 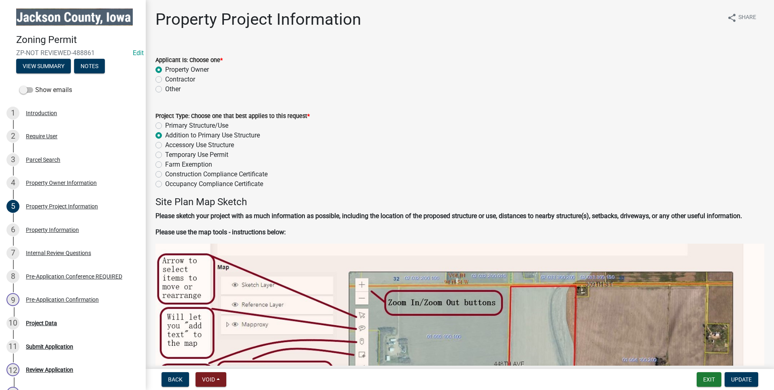 What do you see at coordinates (13, 230) in the screenshot?
I see `div: 6` at bounding box center [13, 230].